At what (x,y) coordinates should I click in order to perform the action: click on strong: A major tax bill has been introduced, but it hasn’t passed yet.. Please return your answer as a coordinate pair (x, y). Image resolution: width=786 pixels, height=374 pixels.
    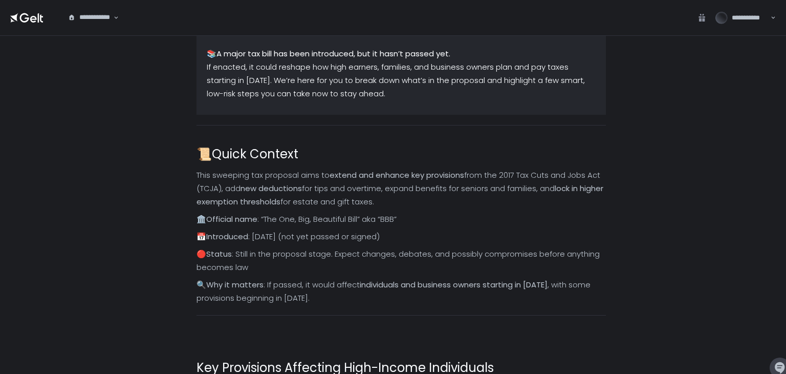
    Looking at the image, I should click on (333, 53).